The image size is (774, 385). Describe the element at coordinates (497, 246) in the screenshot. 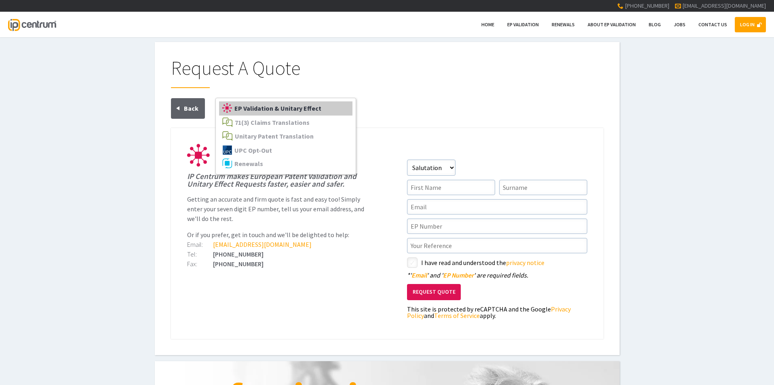

I see `input: Your Reference` at that location.